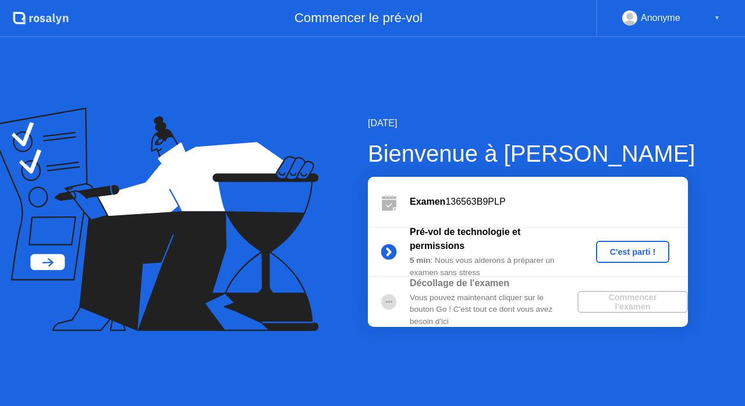 The width and height of the screenshot is (745, 406). I want to click on b: Décollage de l'examen, so click(459, 283).